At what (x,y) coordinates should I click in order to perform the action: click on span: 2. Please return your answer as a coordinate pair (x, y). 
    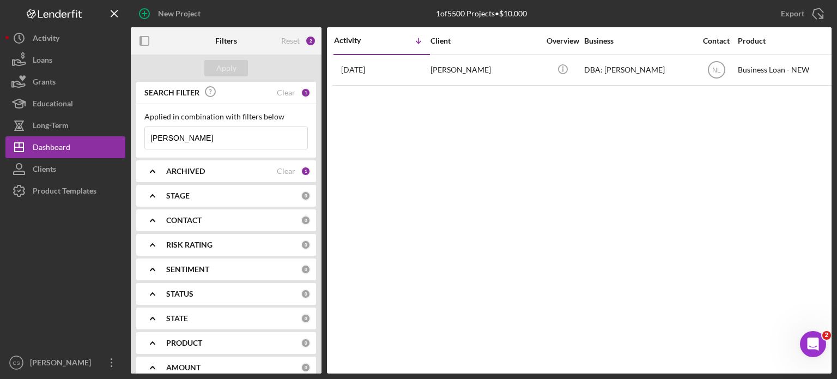
    Looking at the image, I should click on (826, 335).